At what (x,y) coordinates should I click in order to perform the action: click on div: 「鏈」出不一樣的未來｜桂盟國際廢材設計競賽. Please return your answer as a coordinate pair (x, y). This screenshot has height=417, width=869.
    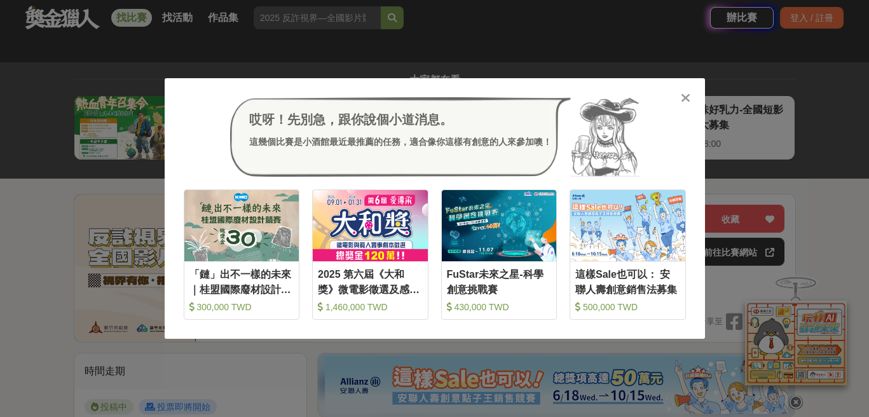
    Looking at the image, I should click on (241, 281).